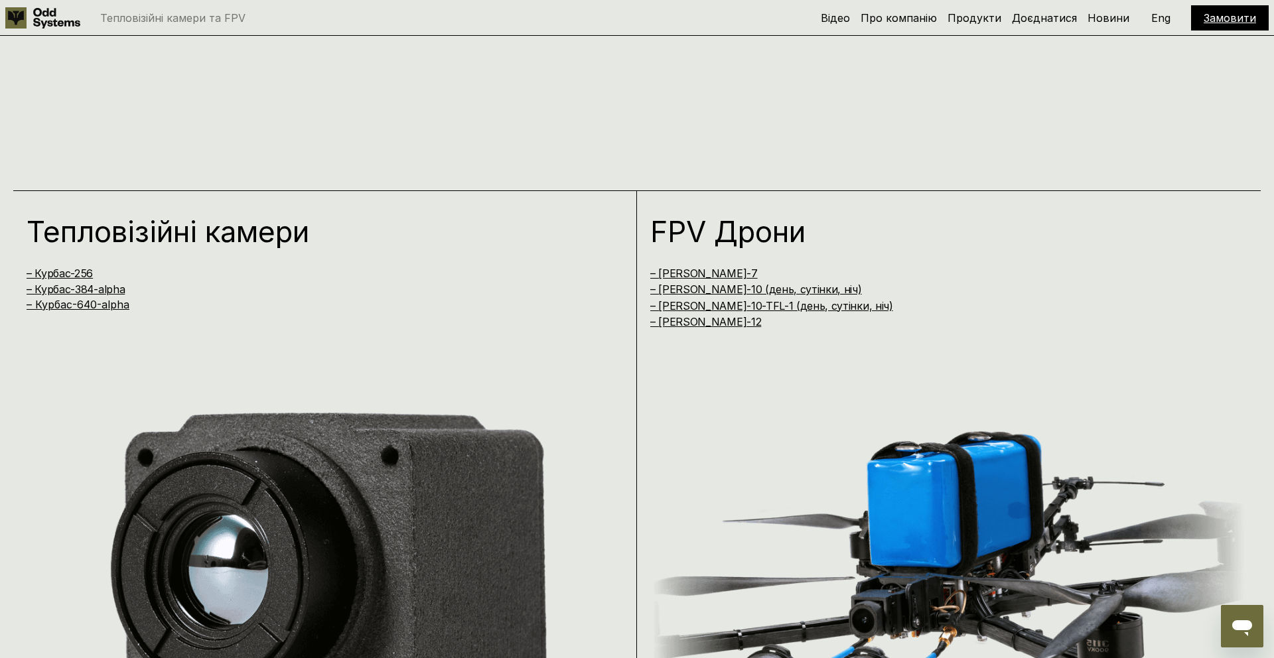 The height and width of the screenshot is (658, 1274). Describe the element at coordinates (836, 18) in the screenshot. I see `a: Відео` at that location.